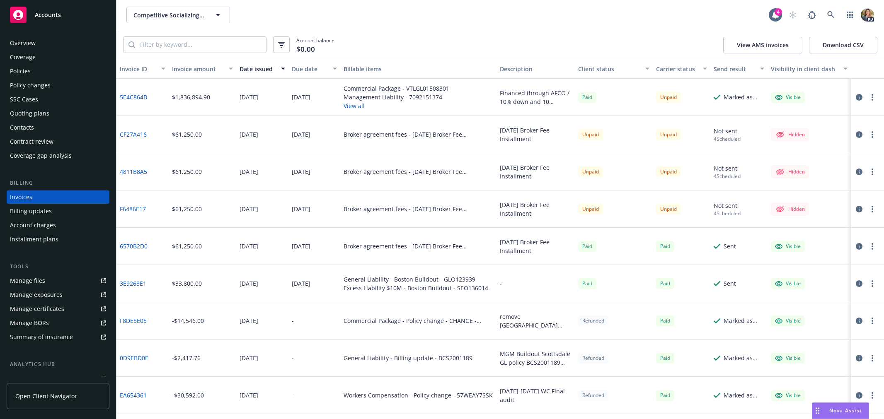 This screenshot has width=884, height=419. What do you see at coordinates (817, 411) in the screenshot?
I see `div: Drag to move` at bounding box center [817, 411].